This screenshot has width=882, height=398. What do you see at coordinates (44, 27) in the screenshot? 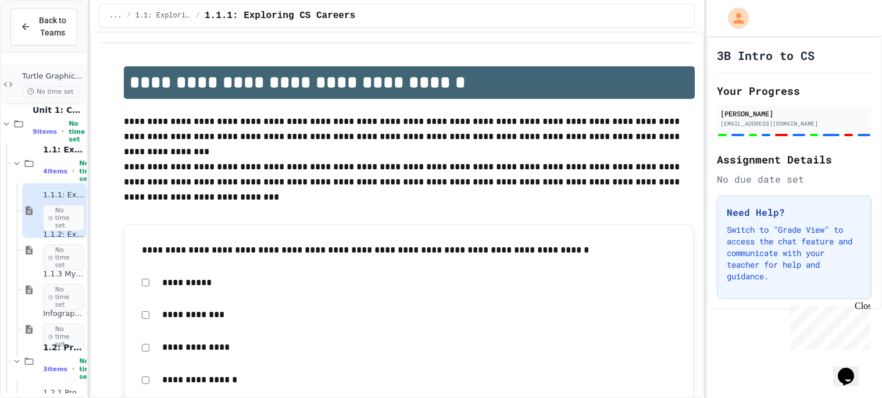
I see `button: Back to Teams` at bounding box center [44, 27].